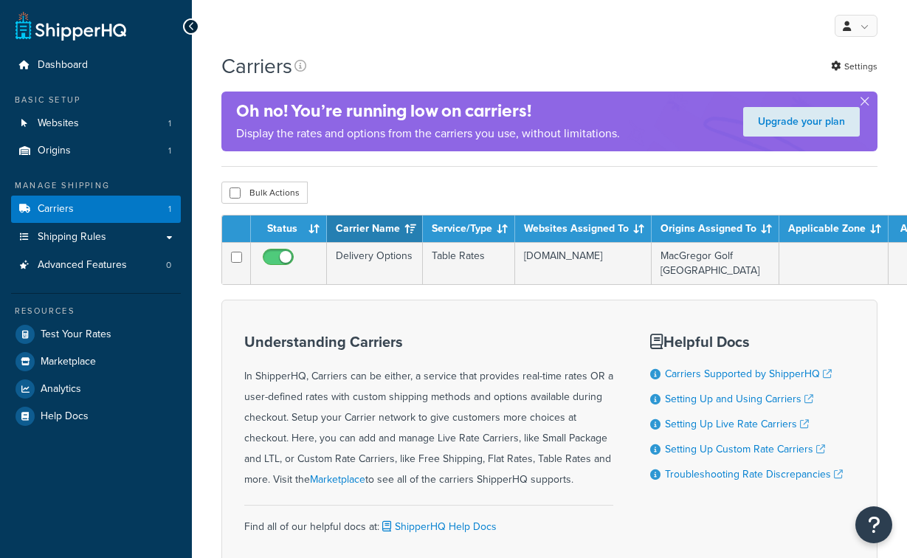  What do you see at coordinates (96, 389) in the screenshot?
I see `a: Analytics` at bounding box center [96, 389].